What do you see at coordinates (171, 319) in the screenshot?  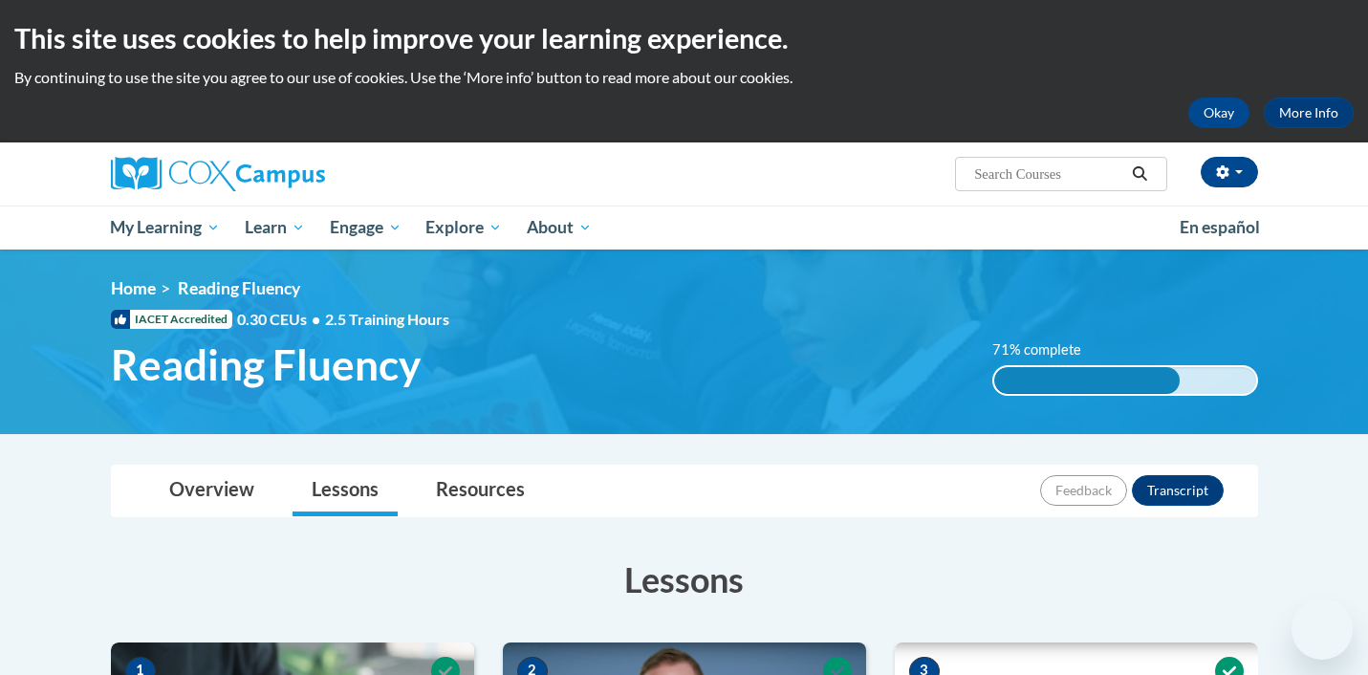 I see `span: IACET Accredited` at bounding box center [171, 319].